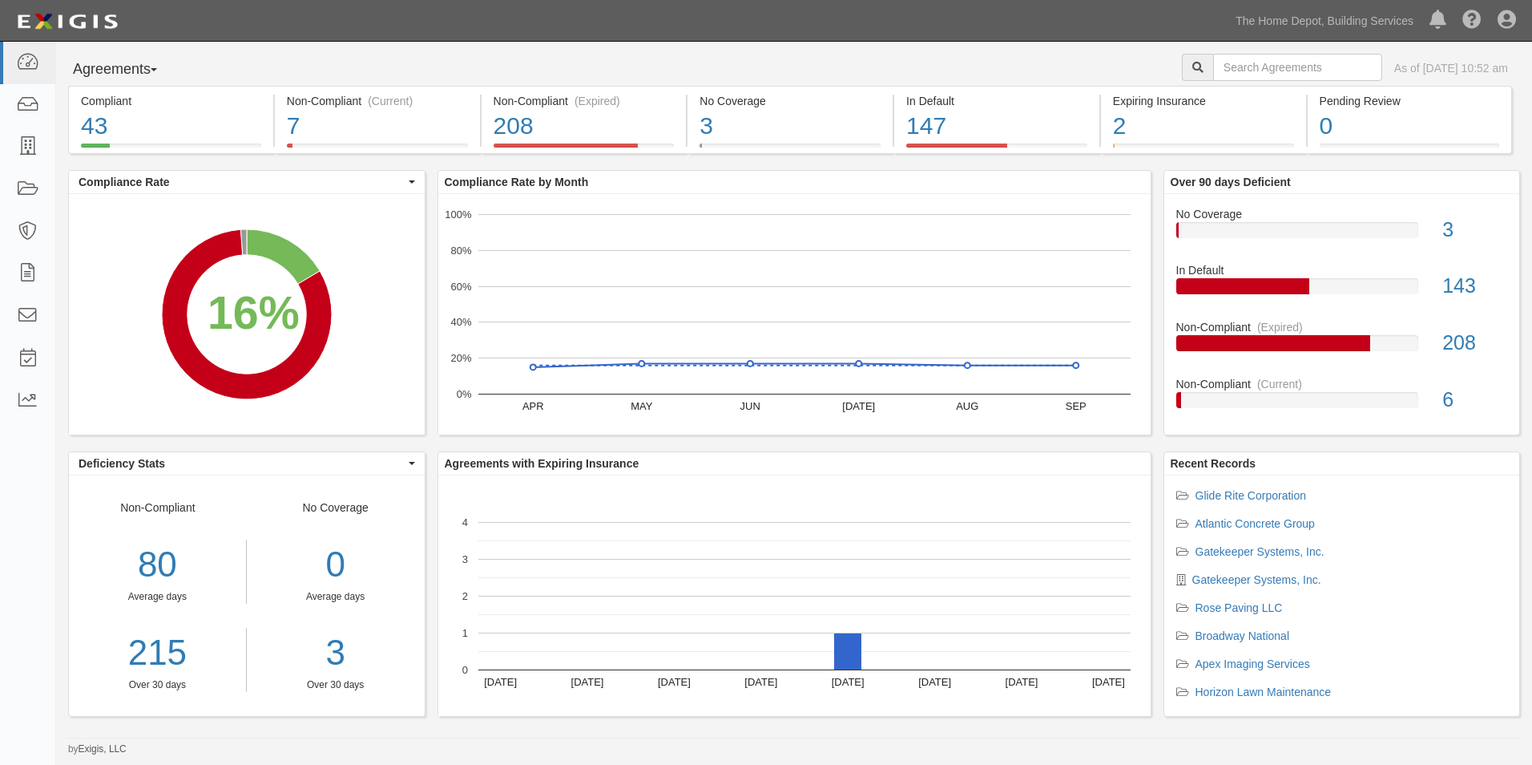 This screenshot has width=1532, height=765. I want to click on a: Gatekeeper Systems, Inc., so click(1257, 579).